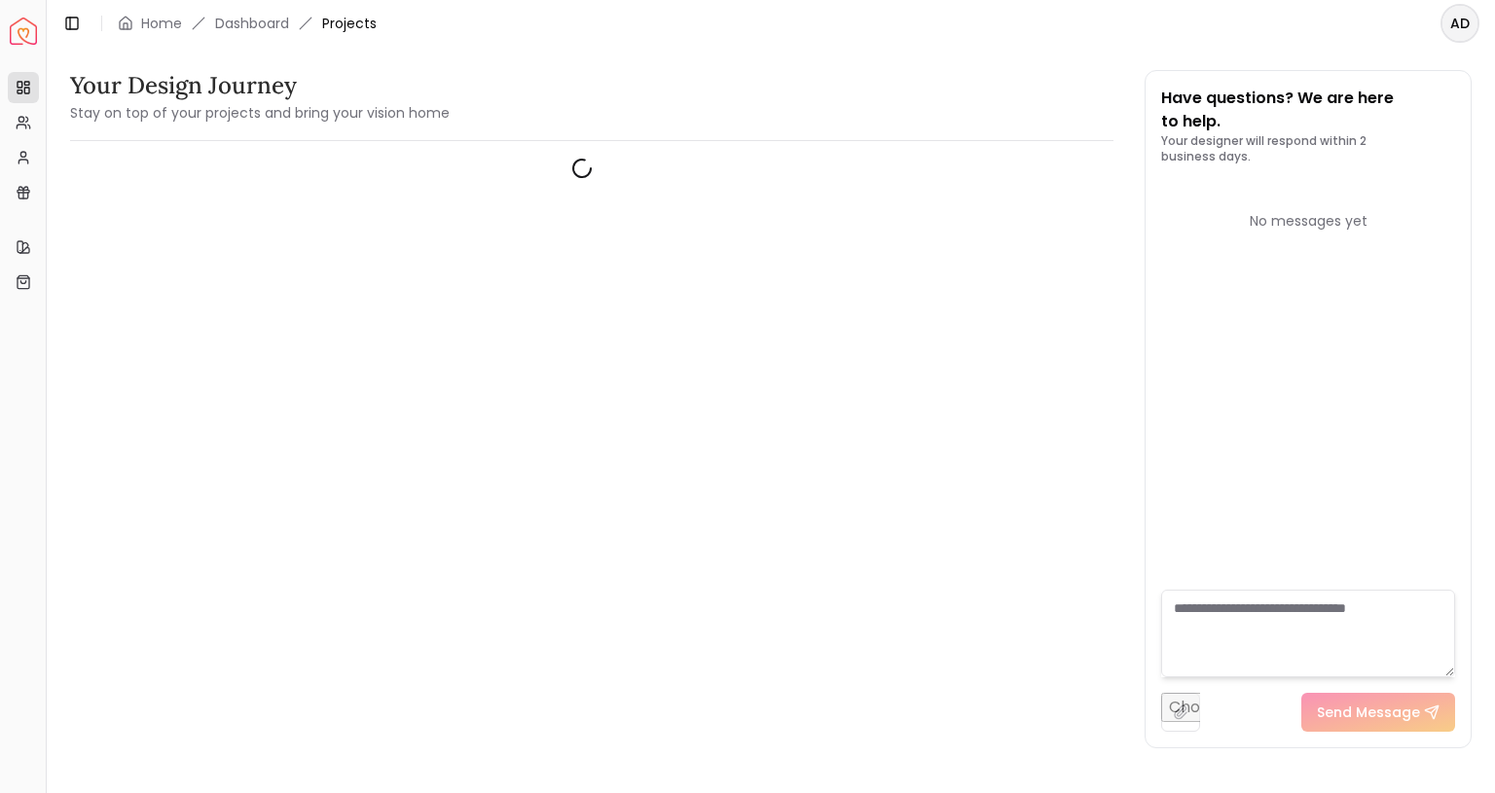  I want to click on small: Stay on top of your projects and bring your vision home, so click(260, 113).